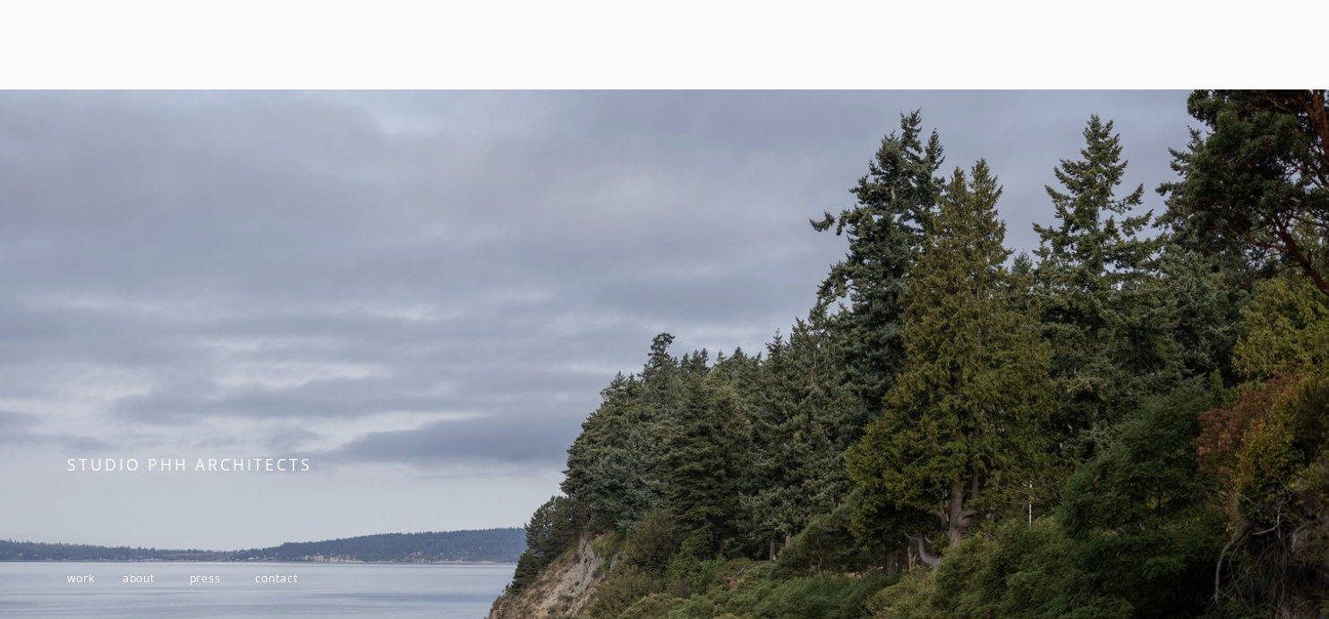 The image size is (1329, 619). Describe the element at coordinates (205, 578) in the screenshot. I see `span: press` at that location.